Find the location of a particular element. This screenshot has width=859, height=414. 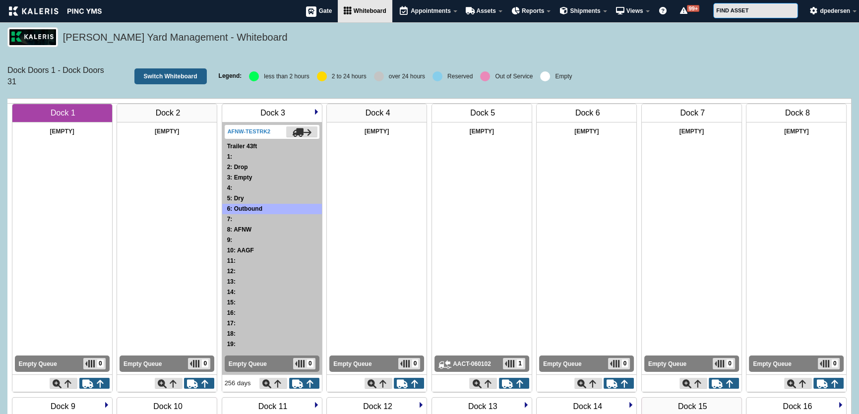

div: Reserved is located at coordinates (460, 76).